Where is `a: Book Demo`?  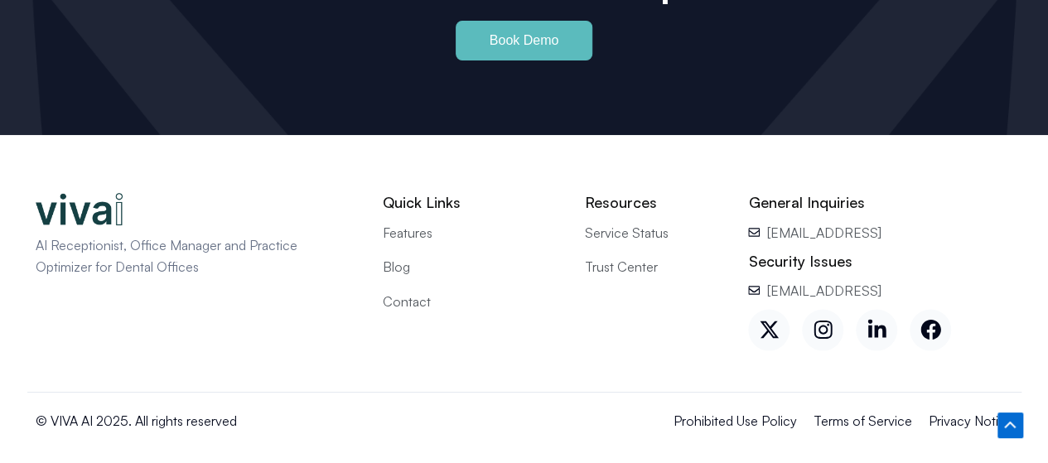 a: Book Demo is located at coordinates (525, 41).